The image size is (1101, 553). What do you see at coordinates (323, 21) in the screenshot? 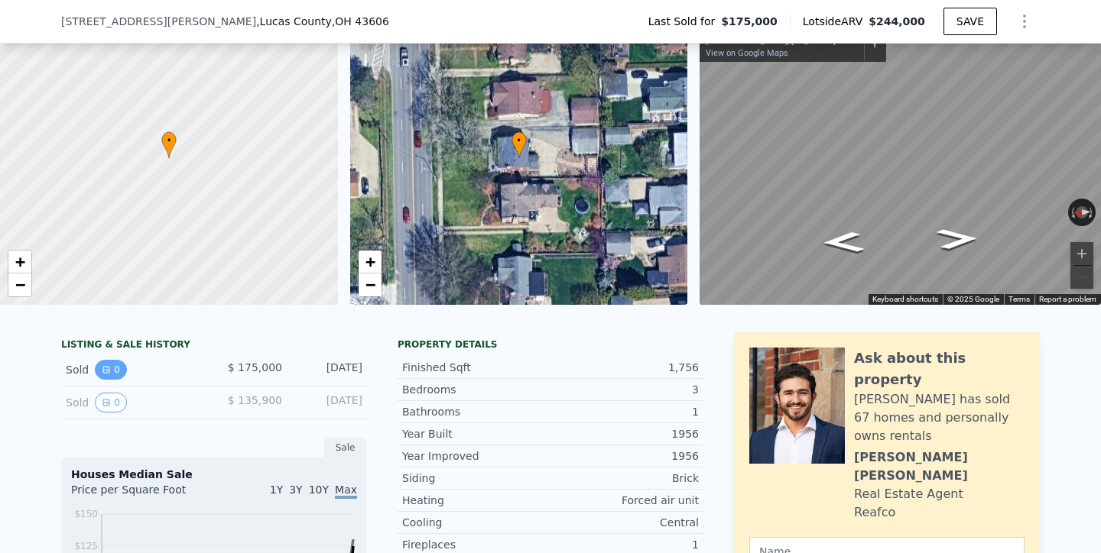
I see `span: , Lucas County` at bounding box center [323, 21].